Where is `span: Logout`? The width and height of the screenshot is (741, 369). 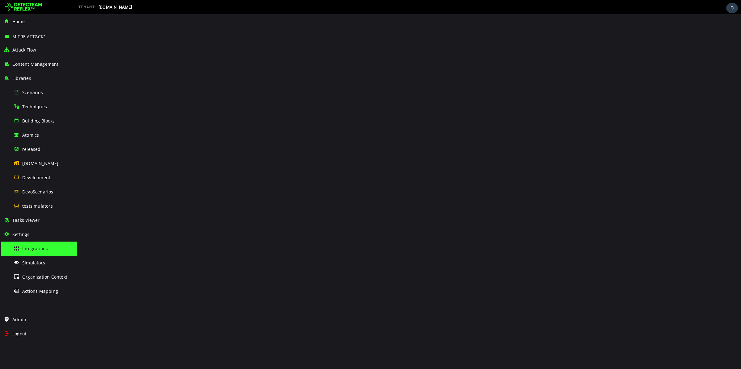
span: Logout is located at coordinates (19, 334).